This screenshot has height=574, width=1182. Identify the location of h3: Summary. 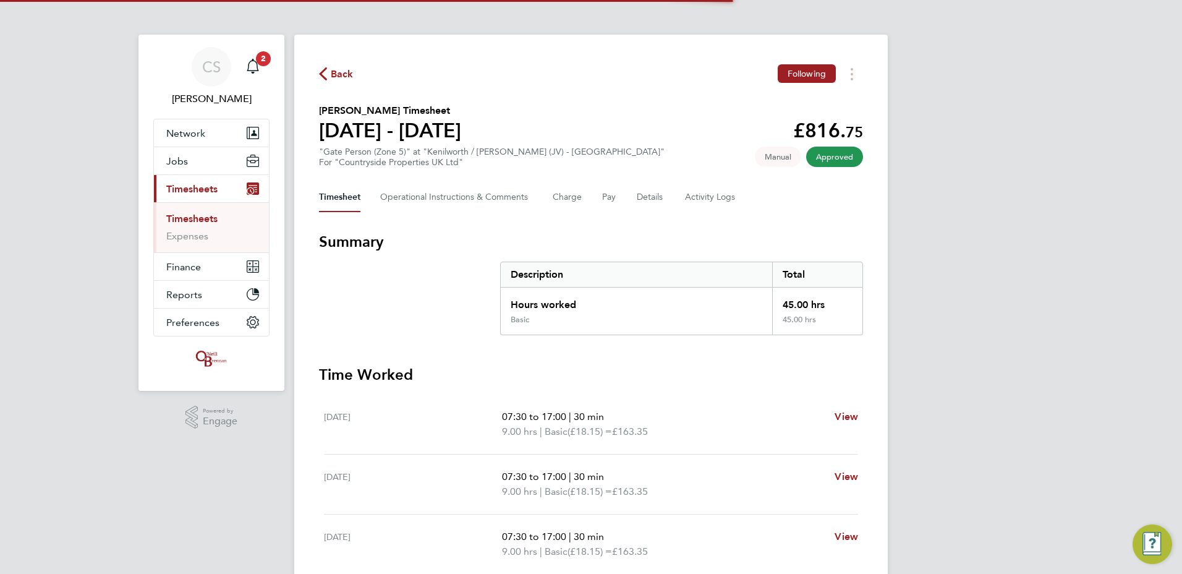
(591, 242).